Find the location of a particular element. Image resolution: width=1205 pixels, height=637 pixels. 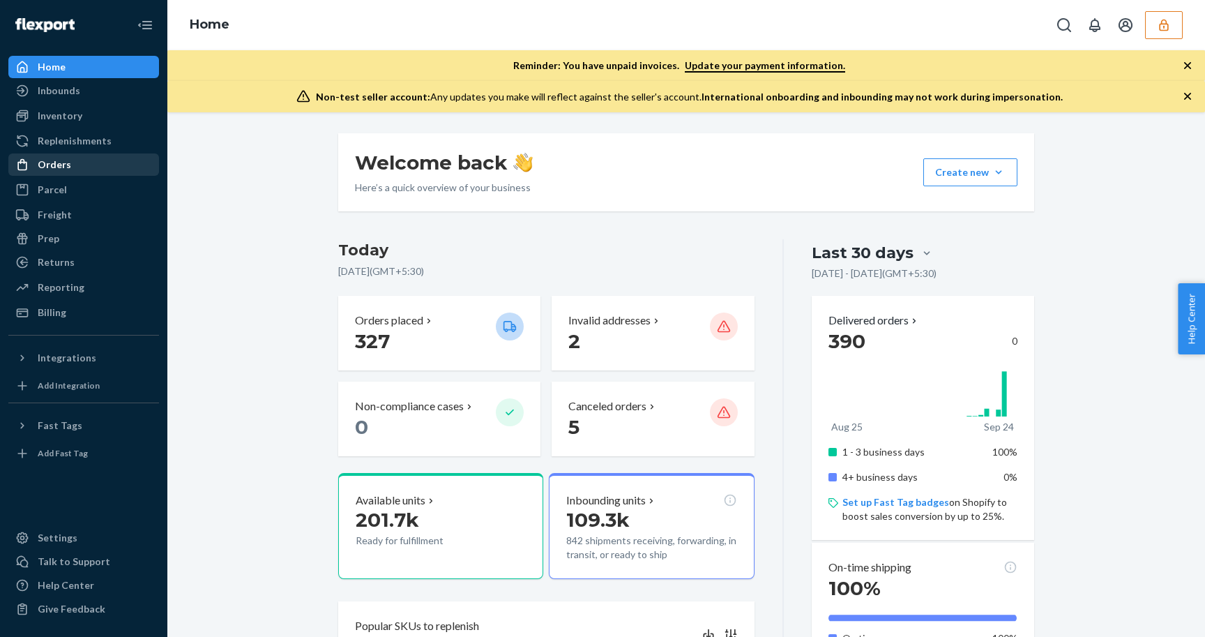

div: Freight is located at coordinates (54, 215).